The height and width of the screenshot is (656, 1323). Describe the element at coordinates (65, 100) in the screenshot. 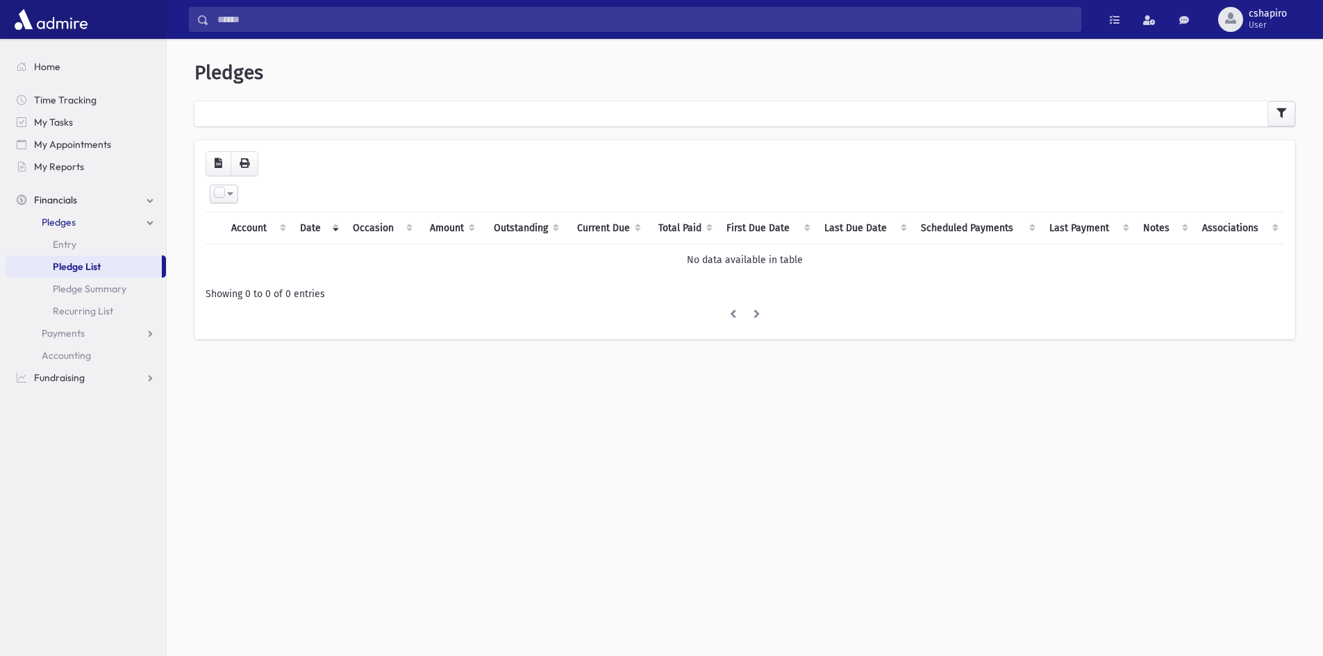

I see `span: Time Tracking` at that location.